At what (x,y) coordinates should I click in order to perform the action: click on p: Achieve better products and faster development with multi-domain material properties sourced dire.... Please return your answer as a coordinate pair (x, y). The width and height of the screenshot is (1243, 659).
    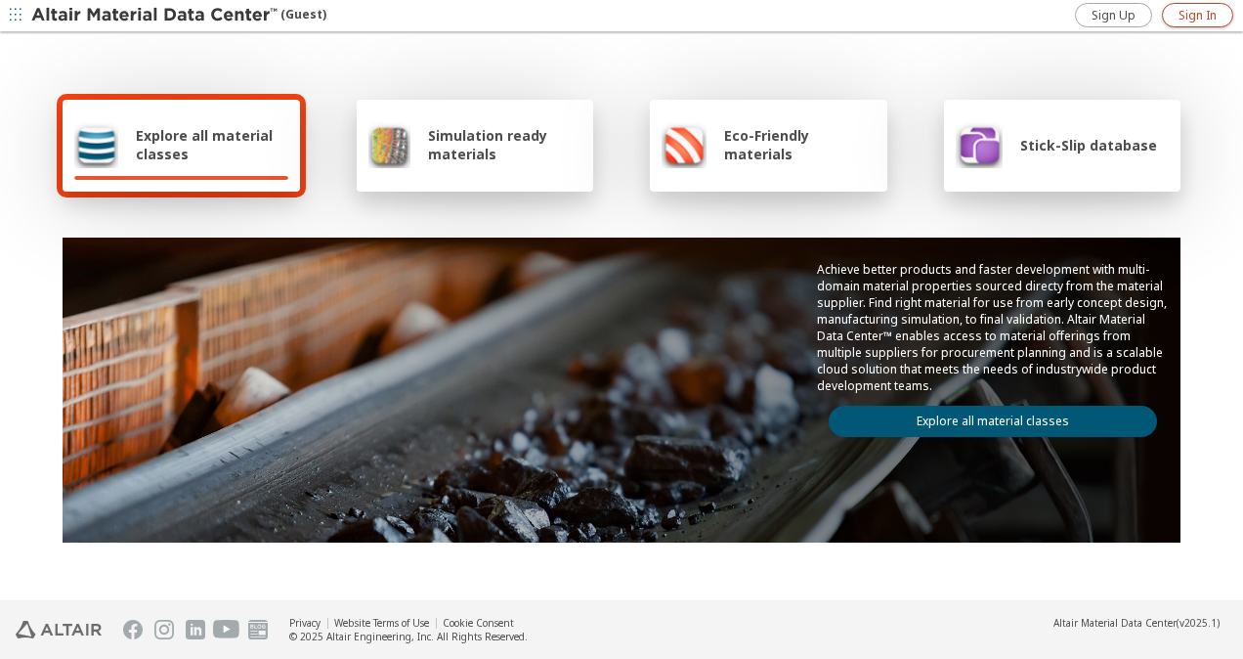
    Looking at the image, I should click on (993, 327).